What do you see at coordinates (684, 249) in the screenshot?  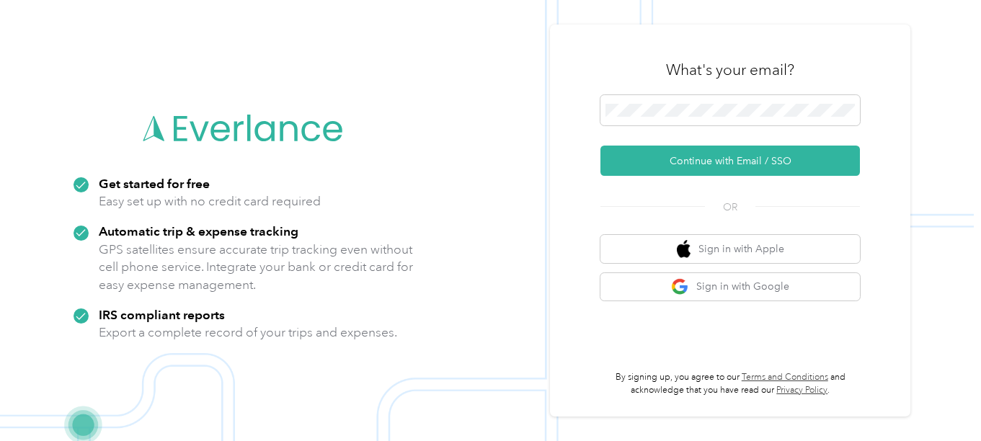 I see `img: apple logo` at bounding box center [684, 249].